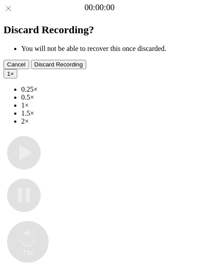 The height and width of the screenshot is (264, 199). I want to click on button: Cancel, so click(16, 64).